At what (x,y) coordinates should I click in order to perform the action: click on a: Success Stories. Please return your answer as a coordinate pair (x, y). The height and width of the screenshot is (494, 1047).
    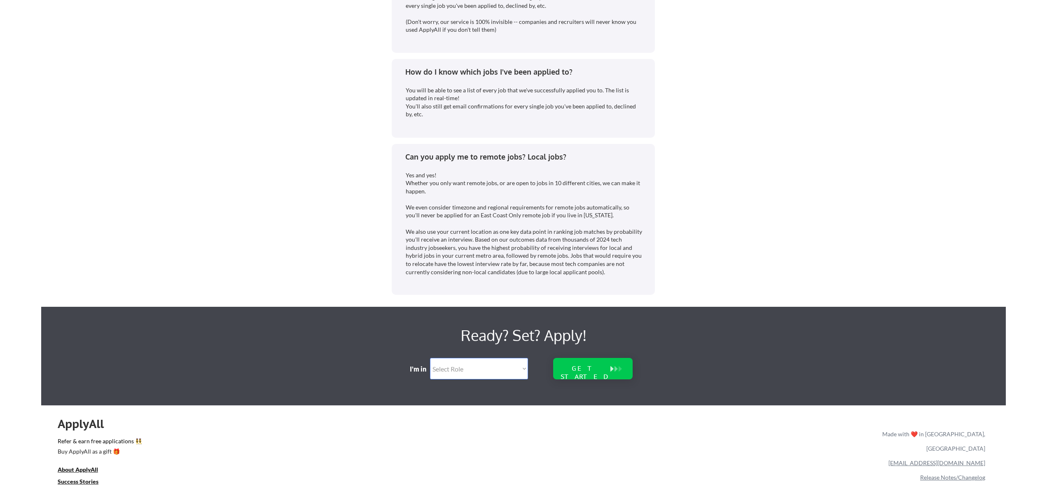
    Looking at the image, I should click on (84, 482).